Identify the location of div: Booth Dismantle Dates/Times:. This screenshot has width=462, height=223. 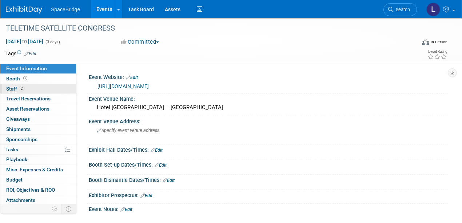
(268, 179).